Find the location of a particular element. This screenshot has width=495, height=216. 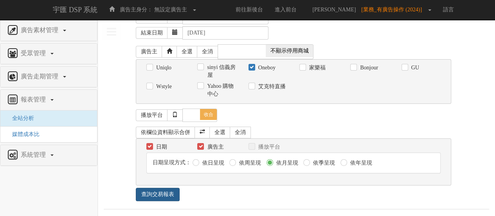

span: 受眾管理 is located at coordinates (34, 53).